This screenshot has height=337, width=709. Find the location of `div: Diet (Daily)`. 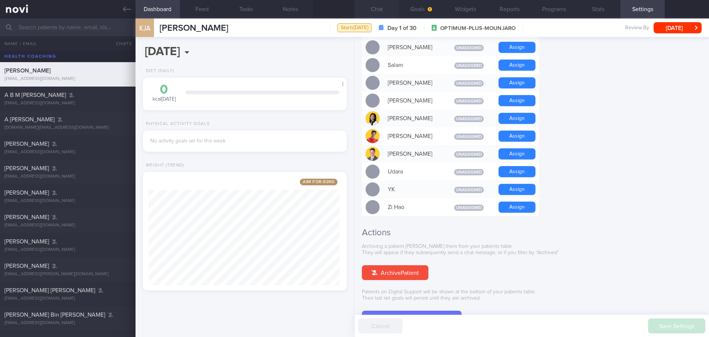

div: Diet (Daily) is located at coordinates (158, 71).